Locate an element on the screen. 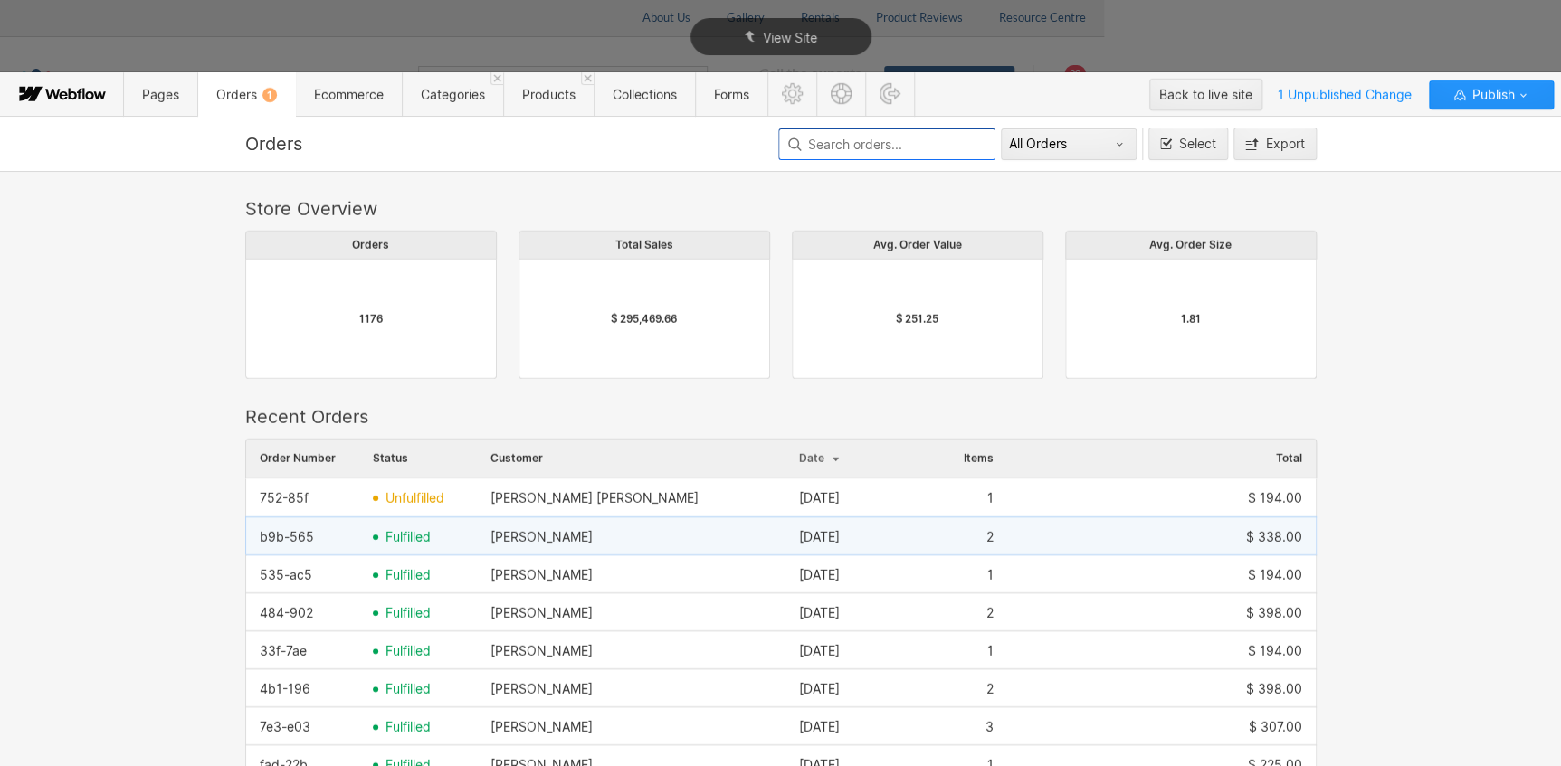  a: Close 'Products' tab is located at coordinates (587, 79).